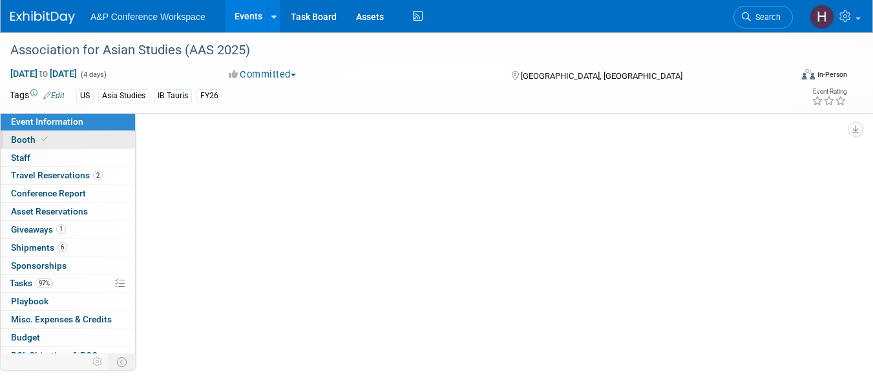 This screenshot has height=387, width=873. I want to click on a: Booth, so click(68, 140).